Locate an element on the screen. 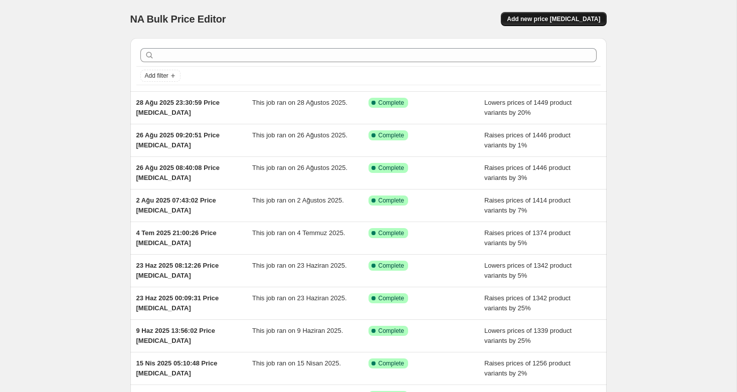  span: Raises prices of 1256 product variants by 2% is located at coordinates (527, 368).